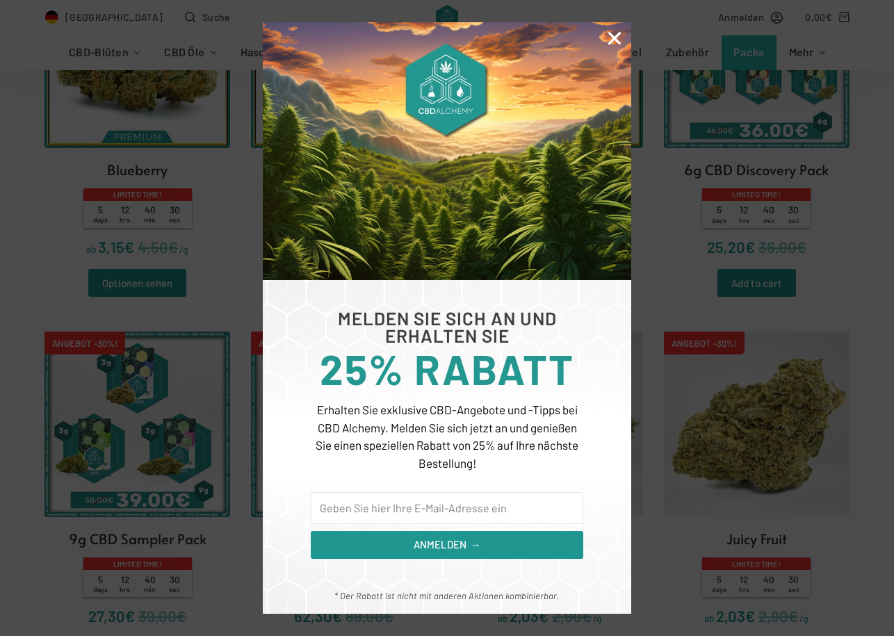 The height and width of the screenshot is (636, 894). I want to click on h6: MELDEN SIE SICH AN UND ERHALTEN SIE, so click(447, 327).